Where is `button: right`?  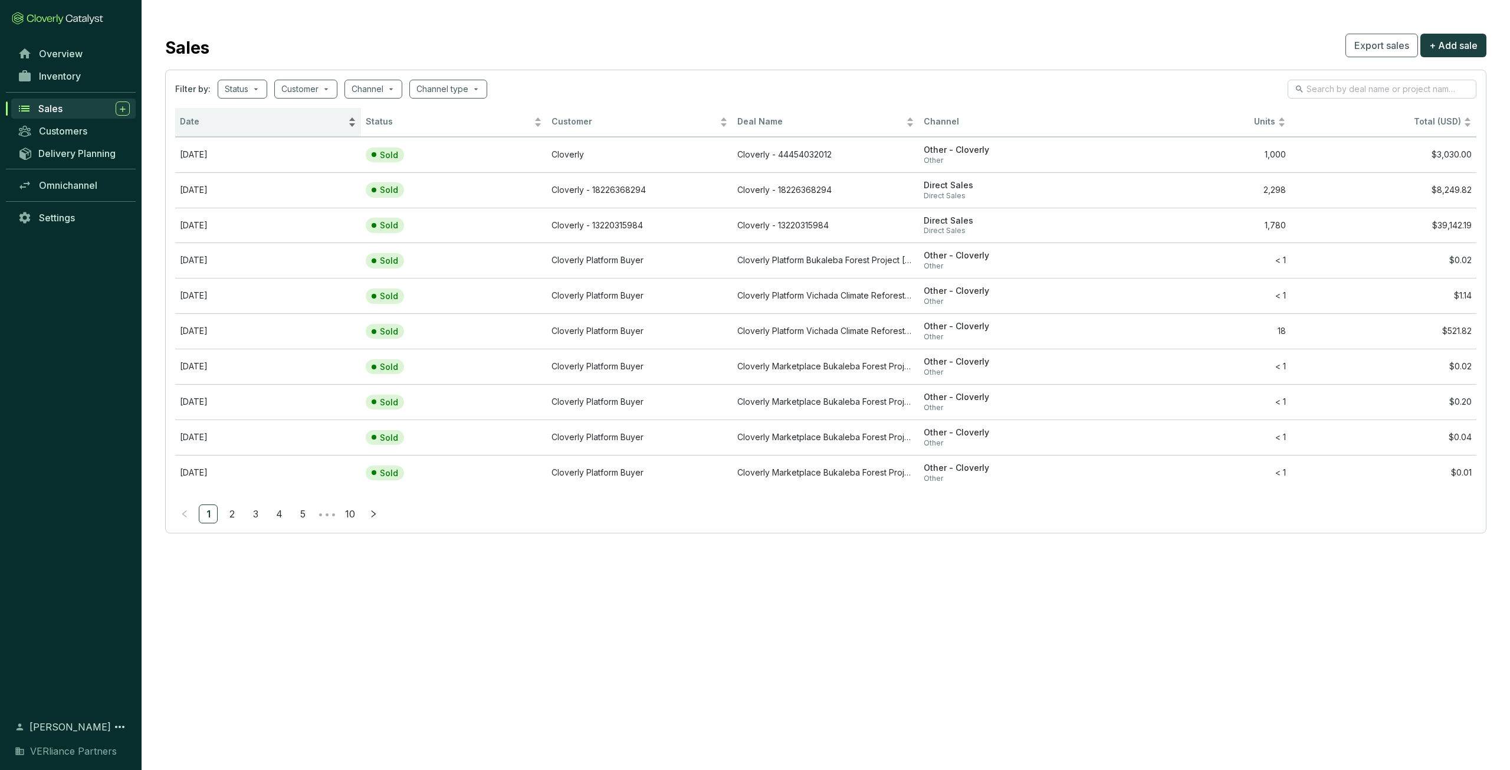
button: right is located at coordinates (373, 514).